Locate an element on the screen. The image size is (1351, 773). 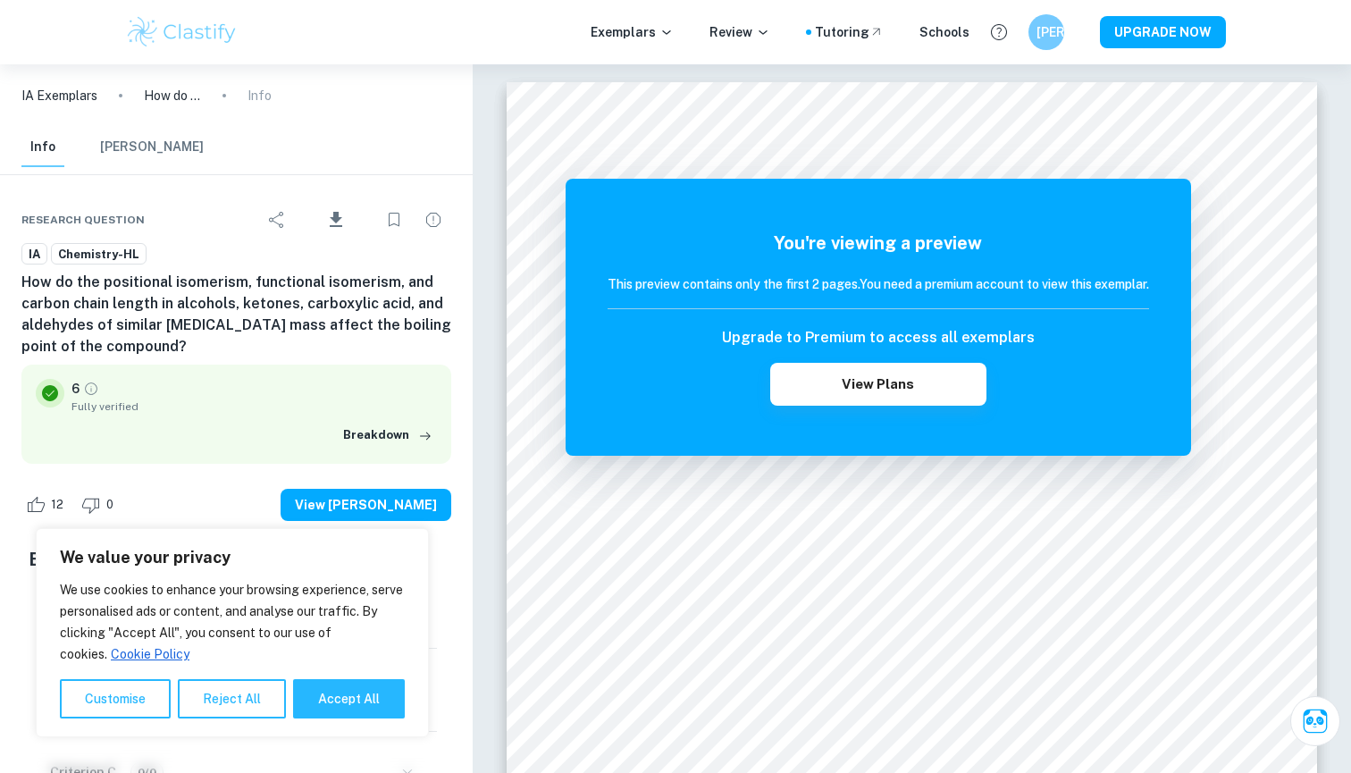
a: Clastify logo is located at coordinates (181, 32).